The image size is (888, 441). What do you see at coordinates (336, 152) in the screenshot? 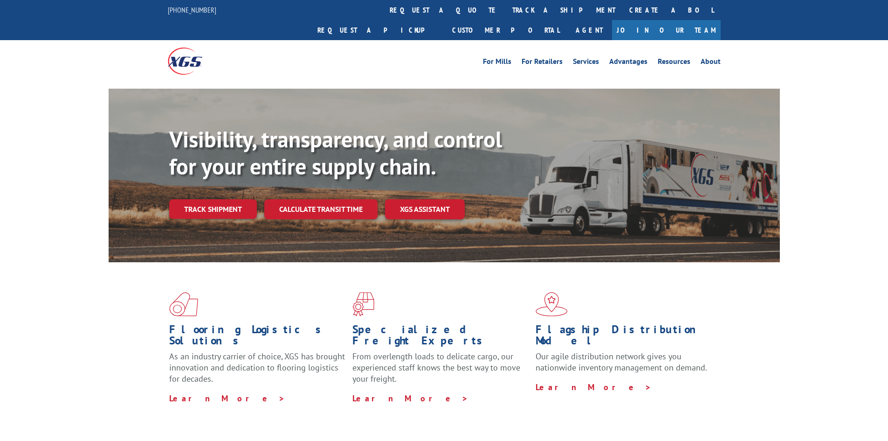
I see `b: Visibility, transparency, and control for your entire supply chain.` at bounding box center [336, 152].